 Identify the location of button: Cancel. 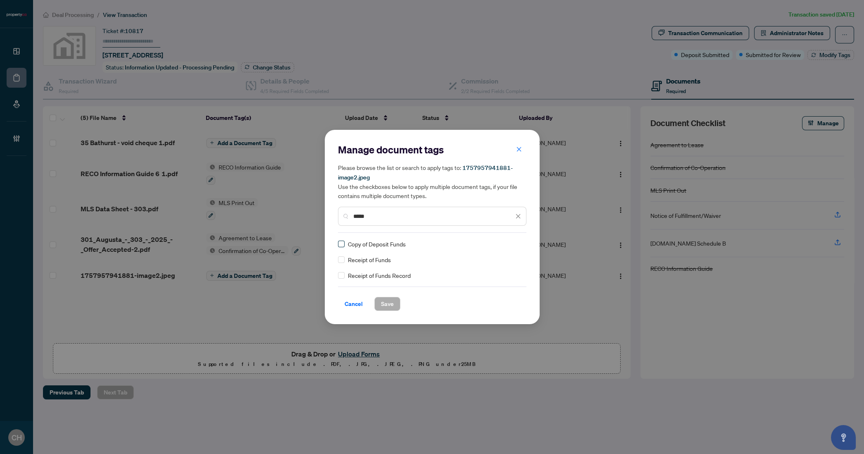
(354, 304).